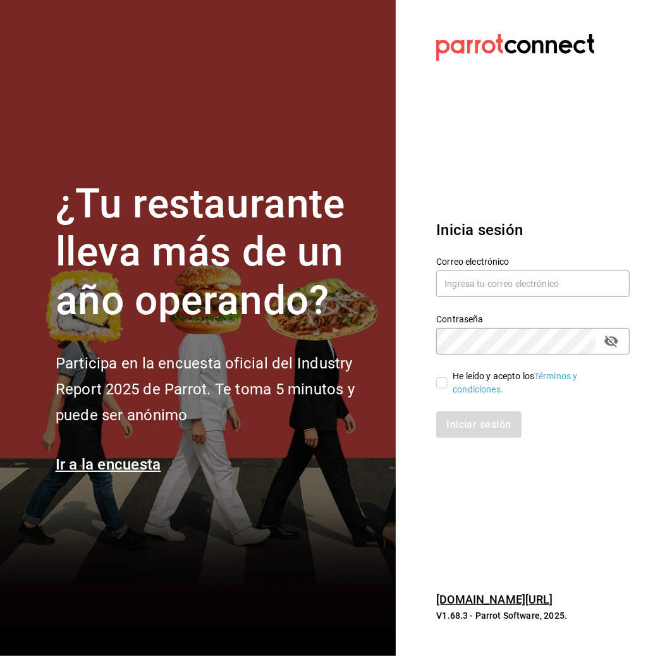  Describe the element at coordinates (514, 382) in the screenshot. I see `a: Términos y condiciones.` at that location.